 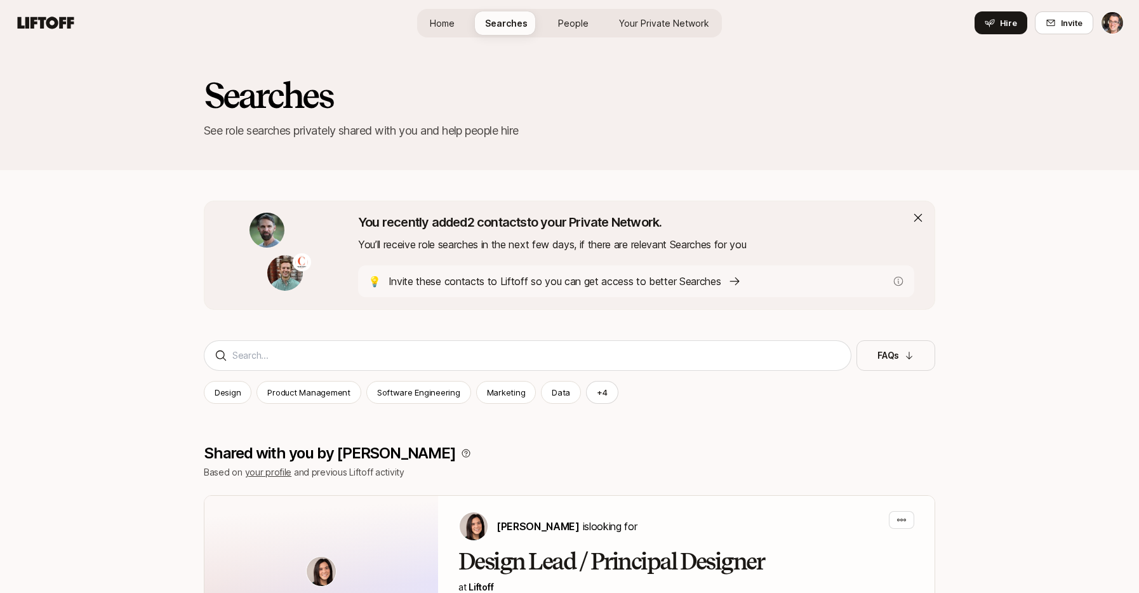 I want to click on h2: Design Lead / Principal Designer, so click(x=686, y=562).